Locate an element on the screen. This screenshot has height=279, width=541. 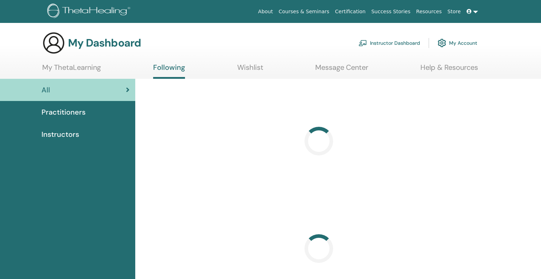
a: About is located at coordinates (265, 11).